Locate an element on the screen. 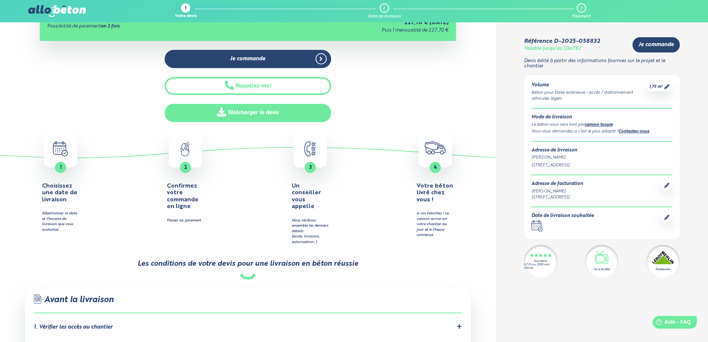 The height and width of the screenshot is (342, 708). div: 1. Vérifier les accès au chantier is located at coordinates (73, 327).